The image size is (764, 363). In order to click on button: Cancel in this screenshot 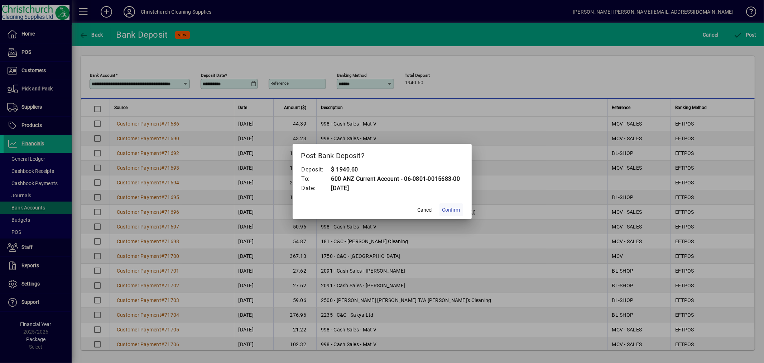, I will do `click(425, 210)`.